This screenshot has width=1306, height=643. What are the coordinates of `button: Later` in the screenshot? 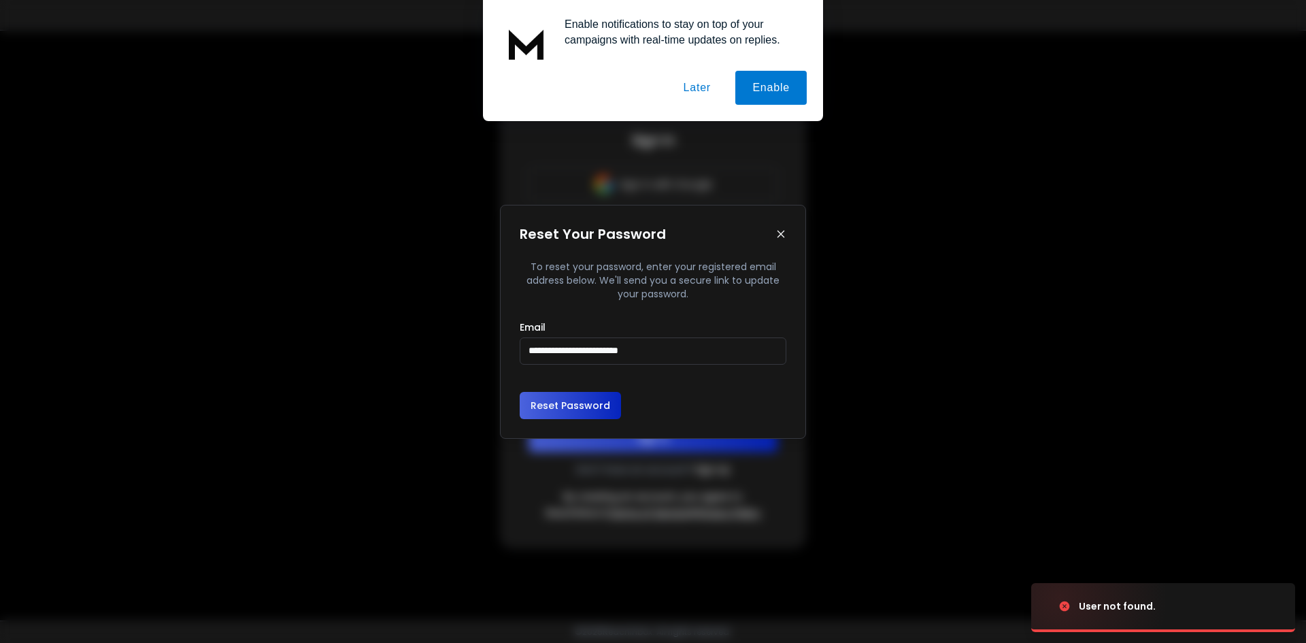 It's located at (696, 88).